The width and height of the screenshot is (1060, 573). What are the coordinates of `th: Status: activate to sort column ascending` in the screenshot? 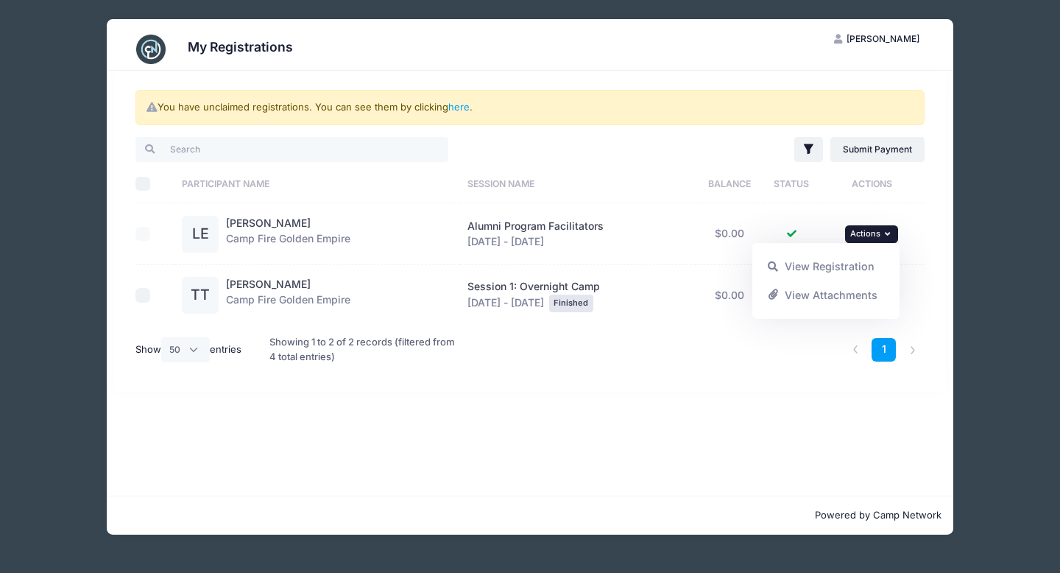 It's located at (791, 183).